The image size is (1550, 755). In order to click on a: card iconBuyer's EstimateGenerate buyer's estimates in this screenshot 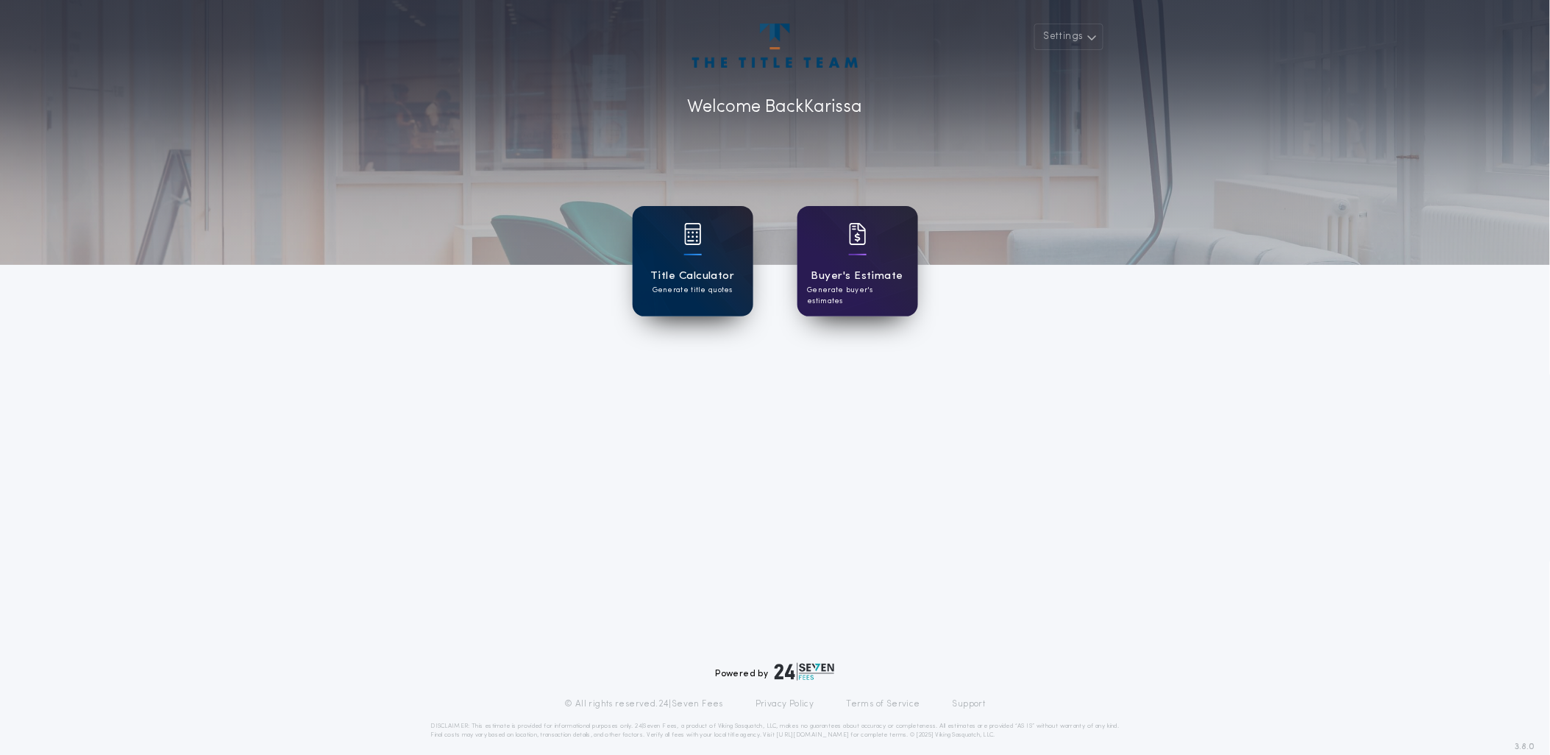, I will do `click(858, 261)`.